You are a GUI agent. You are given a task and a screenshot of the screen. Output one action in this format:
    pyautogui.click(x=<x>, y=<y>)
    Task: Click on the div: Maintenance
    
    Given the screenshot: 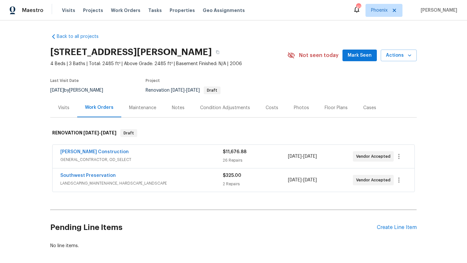 What is the action you would take?
    pyautogui.click(x=143, y=108)
    